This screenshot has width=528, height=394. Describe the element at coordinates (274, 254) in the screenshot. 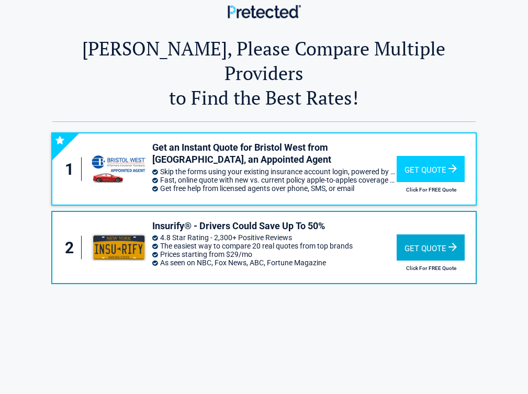

I see `li: Prices starting from $29/mo` at that location.